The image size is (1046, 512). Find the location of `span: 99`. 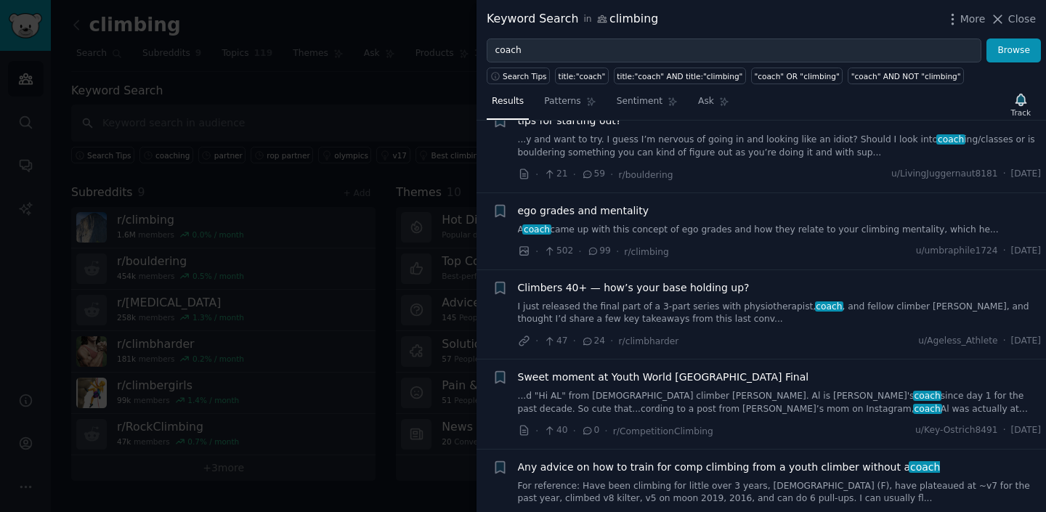

span: 99 is located at coordinates (599, 251).